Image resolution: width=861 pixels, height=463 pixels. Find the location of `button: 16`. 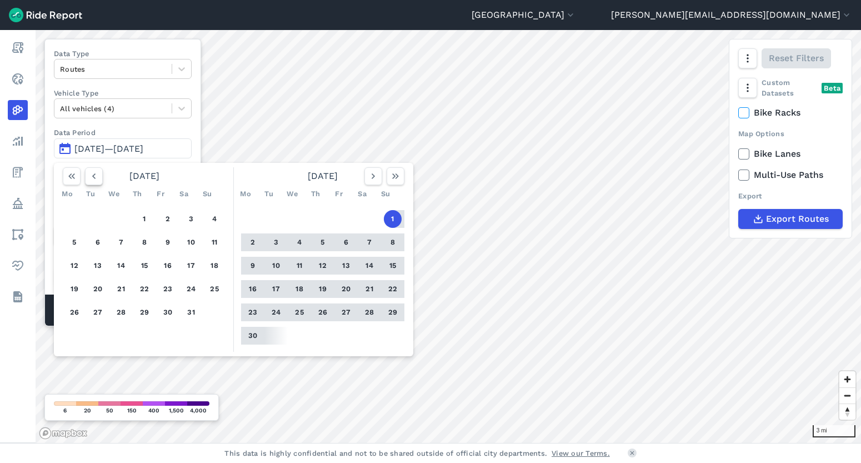

button: 16 is located at coordinates (253, 289).